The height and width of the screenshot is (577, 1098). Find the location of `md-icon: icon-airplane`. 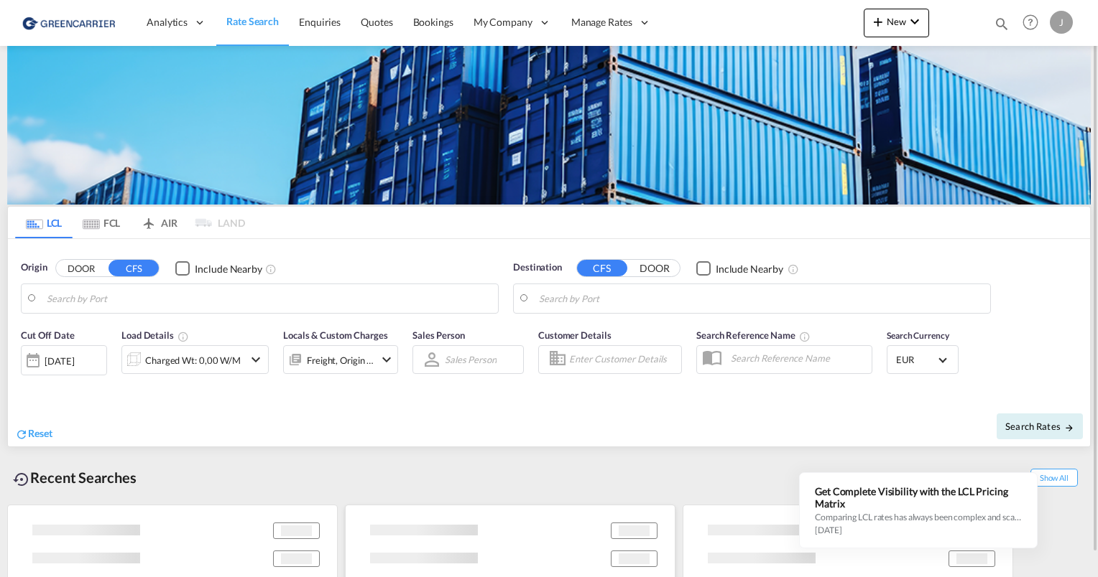

md-icon: icon-airplane is located at coordinates (149, 220).